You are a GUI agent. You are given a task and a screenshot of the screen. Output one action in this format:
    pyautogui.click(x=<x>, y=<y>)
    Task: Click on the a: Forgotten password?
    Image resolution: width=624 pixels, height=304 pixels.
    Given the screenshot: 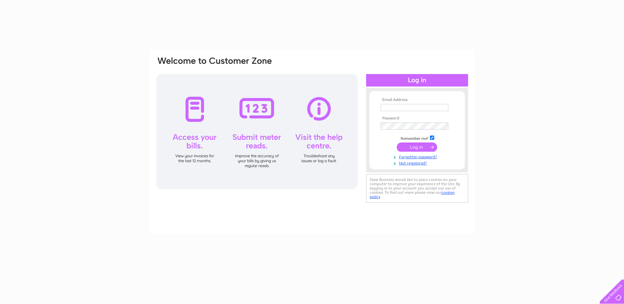 What is the action you would take?
    pyautogui.click(x=418, y=156)
    